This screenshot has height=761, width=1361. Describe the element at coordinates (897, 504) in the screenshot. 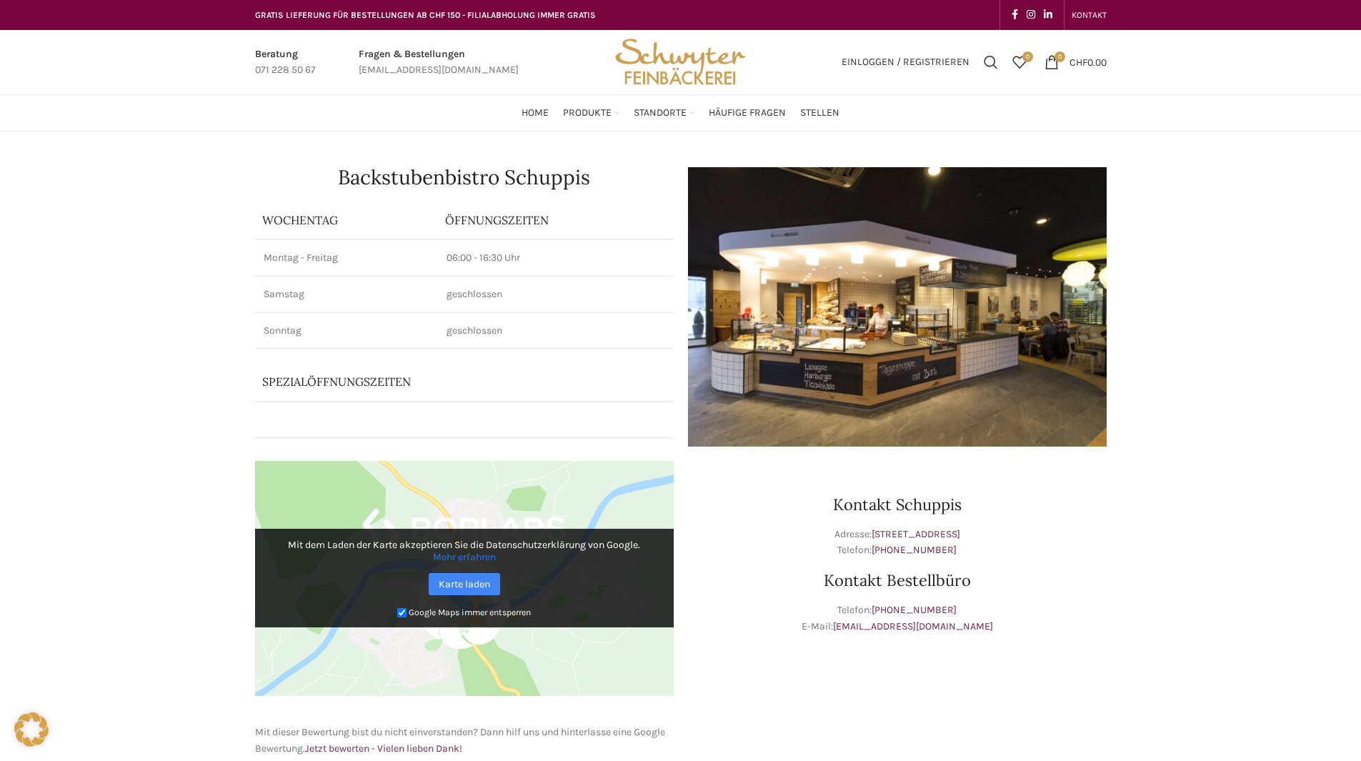

I see `h3: Kontakt Schuppis` at that location.